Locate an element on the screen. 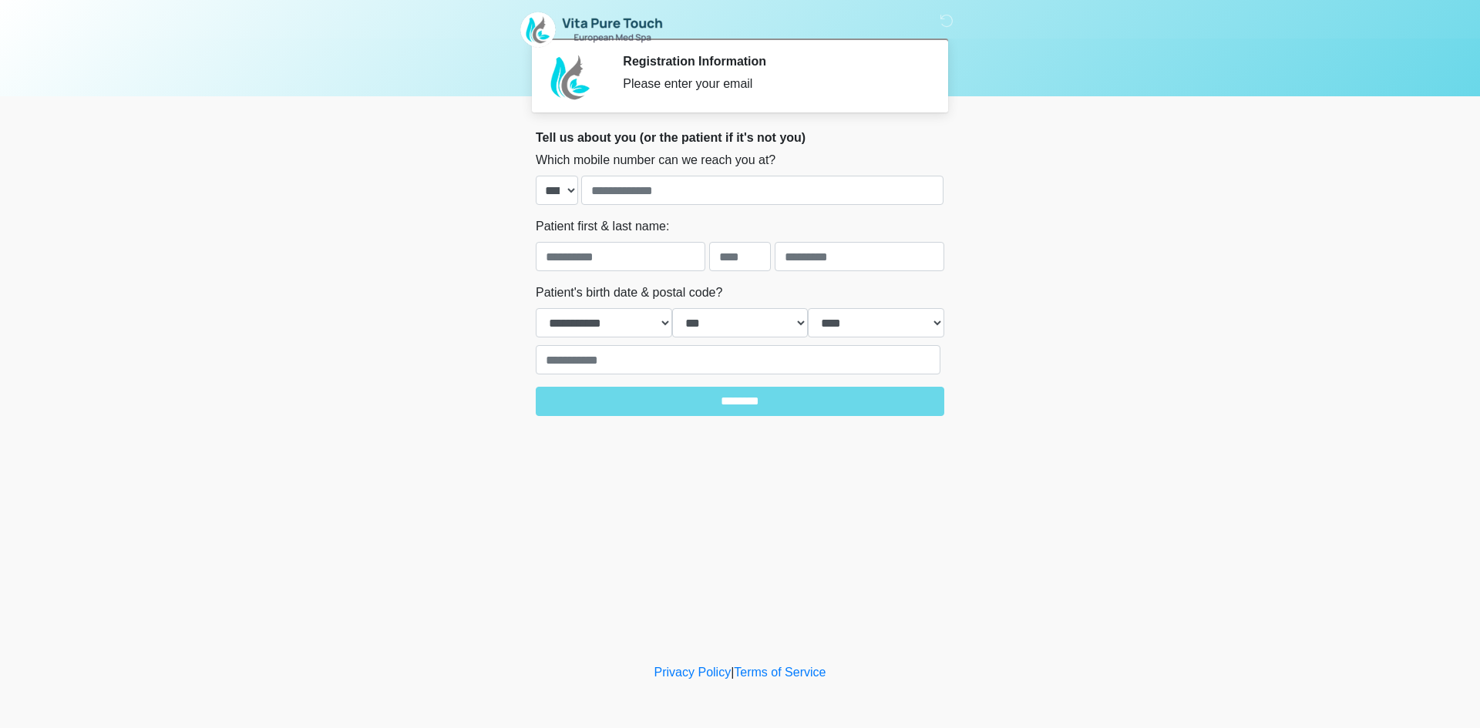 Image resolution: width=1480 pixels, height=728 pixels. h2: Registration Information is located at coordinates (772, 61).